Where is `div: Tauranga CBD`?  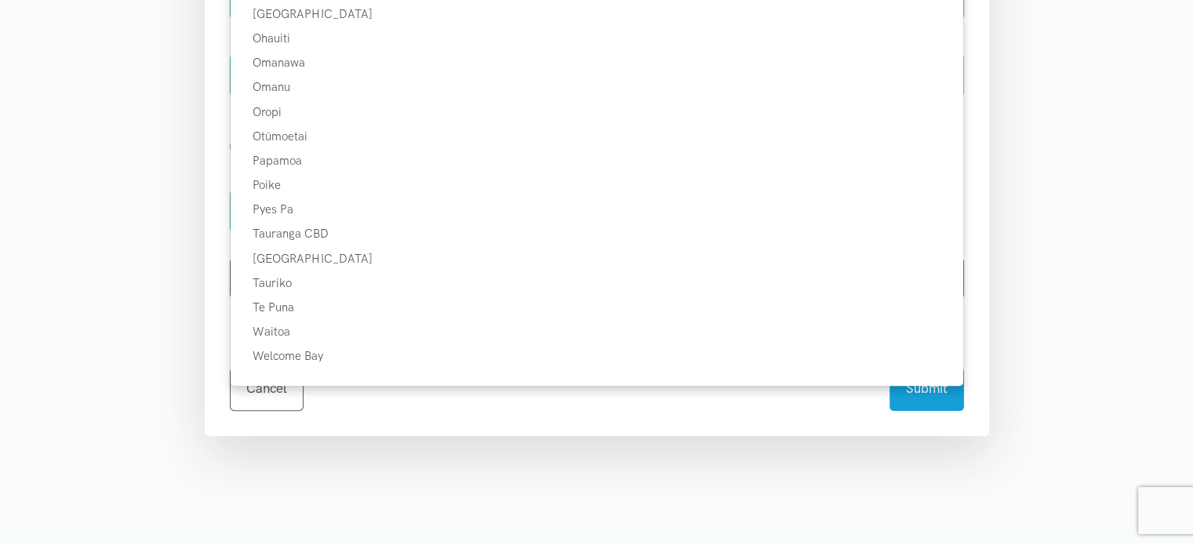
div: Tauranga CBD is located at coordinates (597, 234).